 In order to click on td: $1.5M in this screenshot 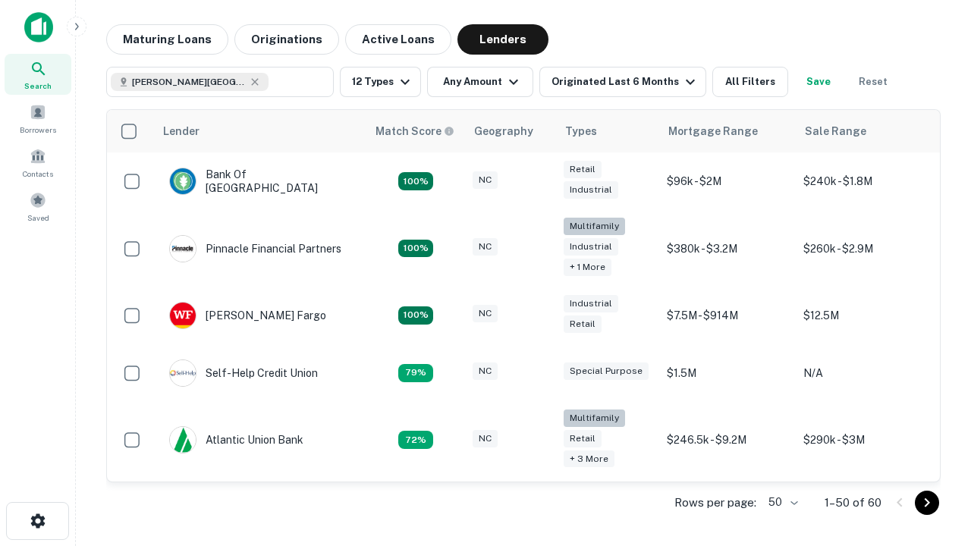, I will do `click(727, 373)`.